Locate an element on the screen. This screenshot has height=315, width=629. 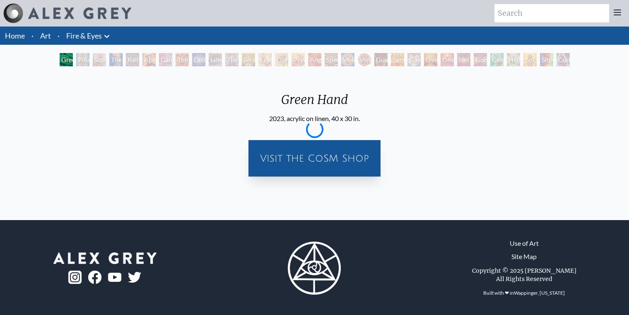
div: Higher Vision is located at coordinates (513, 60).